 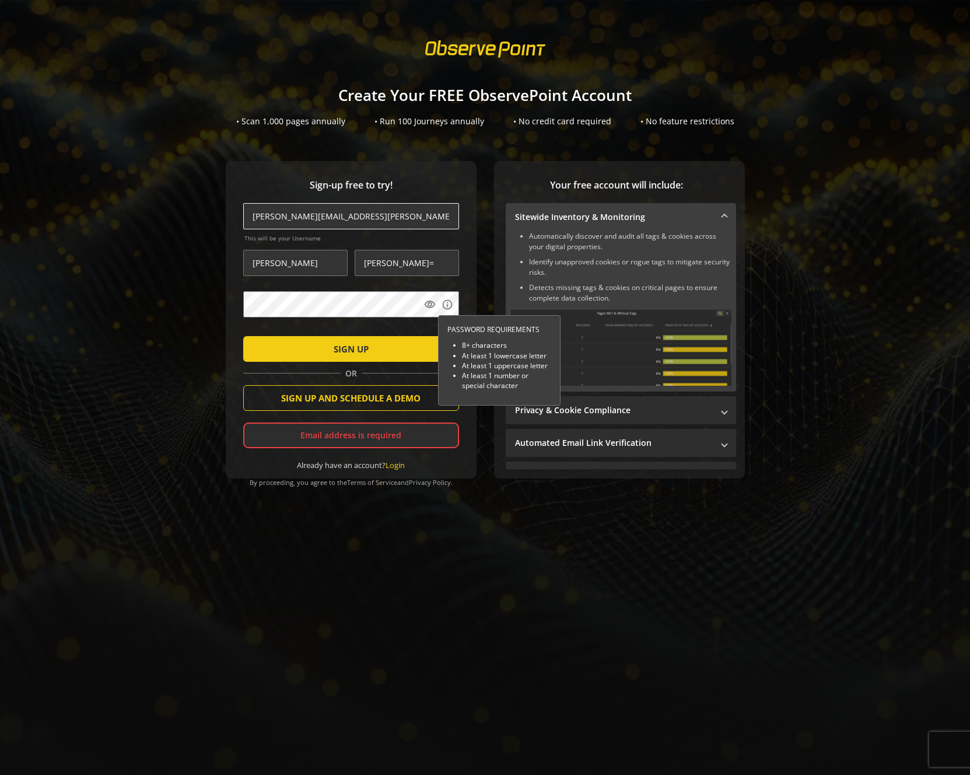 What do you see at coordinates (429, 121) in the screenshot?
I see `div: • Run 100 Journeys annually` at bounding box center [429, 121].